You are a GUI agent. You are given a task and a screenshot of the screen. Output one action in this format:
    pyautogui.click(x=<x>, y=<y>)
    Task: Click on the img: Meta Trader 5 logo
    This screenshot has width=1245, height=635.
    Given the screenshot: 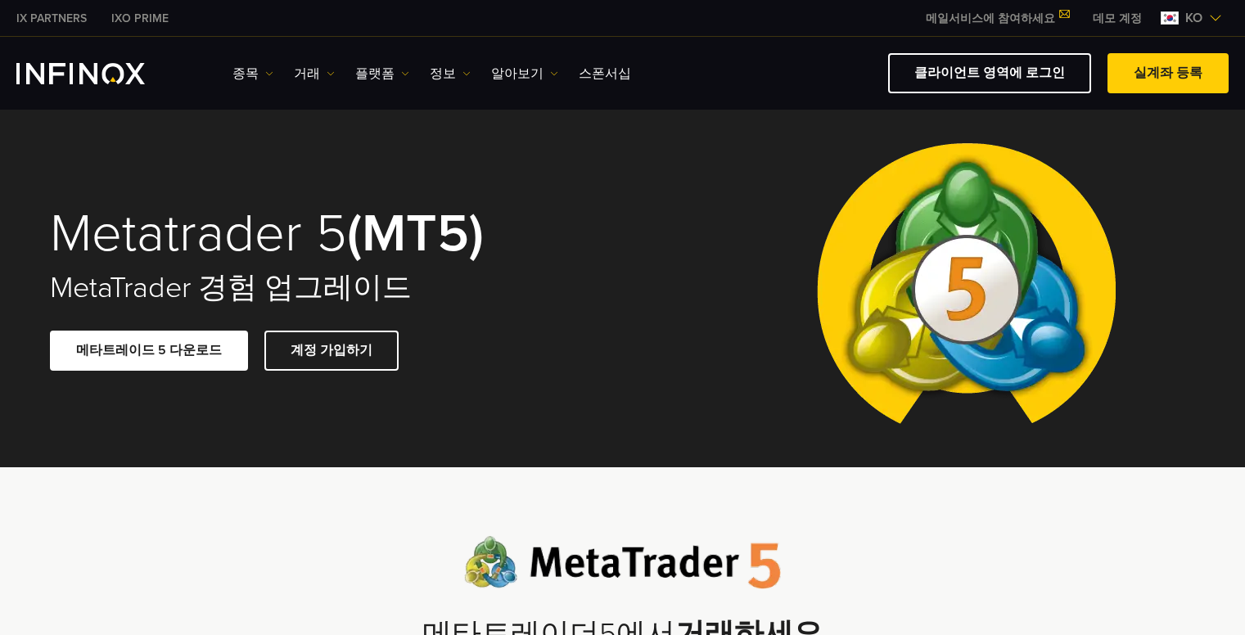 What is the action you would take?
    pyautogui.click(x=622, y=562)
    